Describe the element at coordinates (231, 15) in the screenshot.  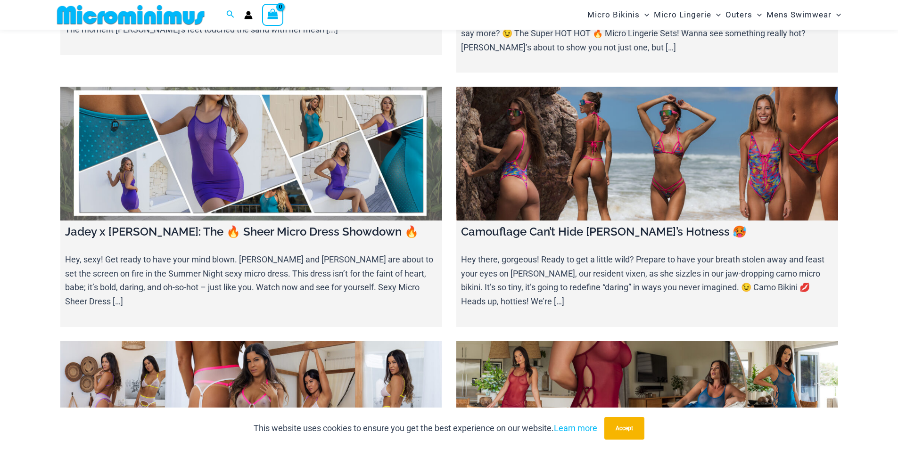
I see `a: Search icon link` at that location.